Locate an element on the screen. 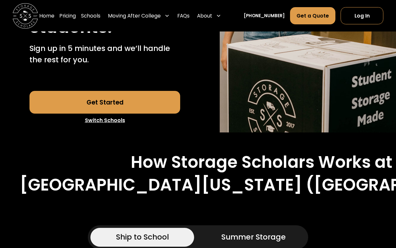 This screenshot has height=248, width=396. a: Schools is located at coordinates (91, 16).